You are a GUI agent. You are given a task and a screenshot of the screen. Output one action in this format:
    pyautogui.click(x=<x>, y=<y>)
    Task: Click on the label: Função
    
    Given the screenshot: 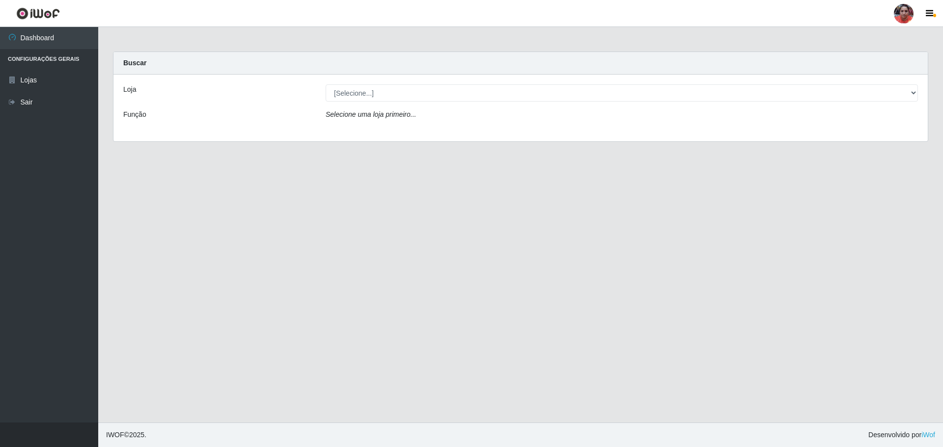 What is the action you would take?
    pyautogui.click(x=135, y=114)
    